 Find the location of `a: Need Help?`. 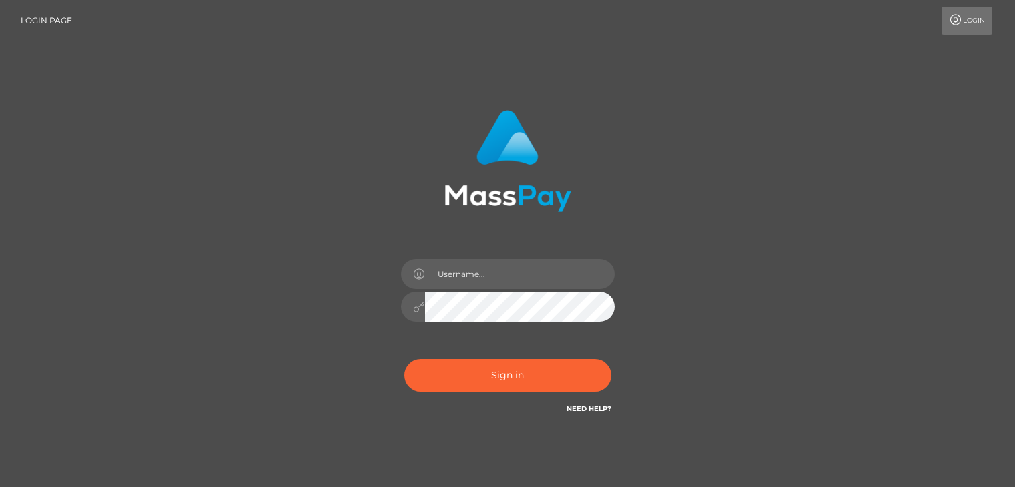

a: Need Help? is located at coordinates (588, 408).